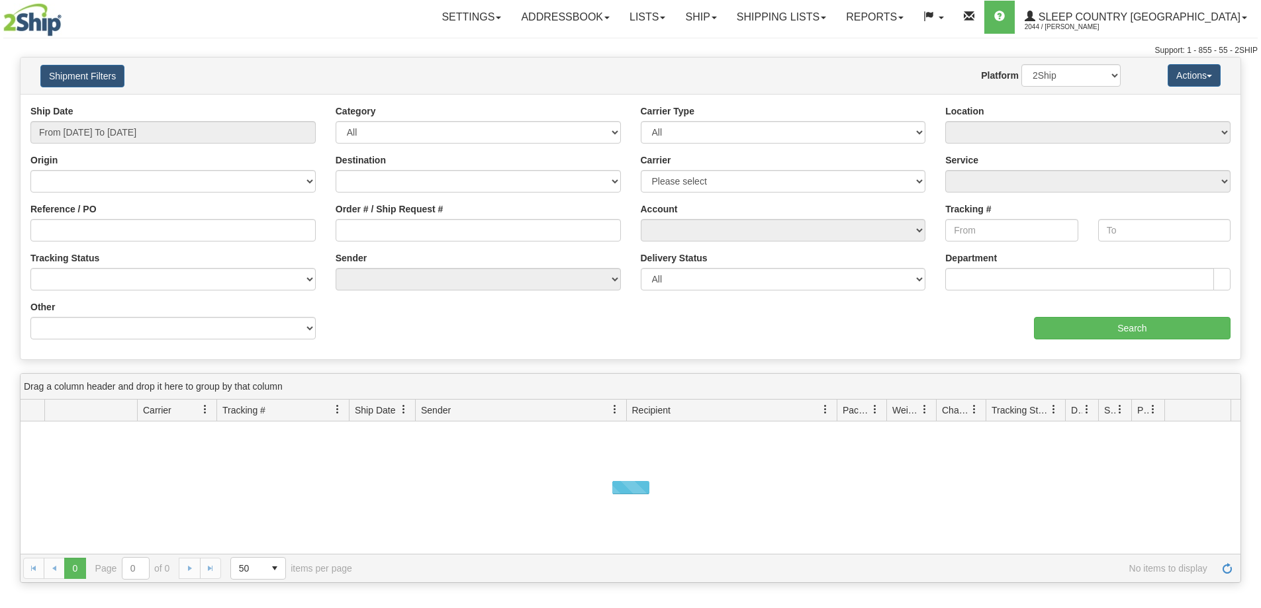  Describe the element at coordinates (647, 17) in the screenshot. I see `a: Lists` at that location.